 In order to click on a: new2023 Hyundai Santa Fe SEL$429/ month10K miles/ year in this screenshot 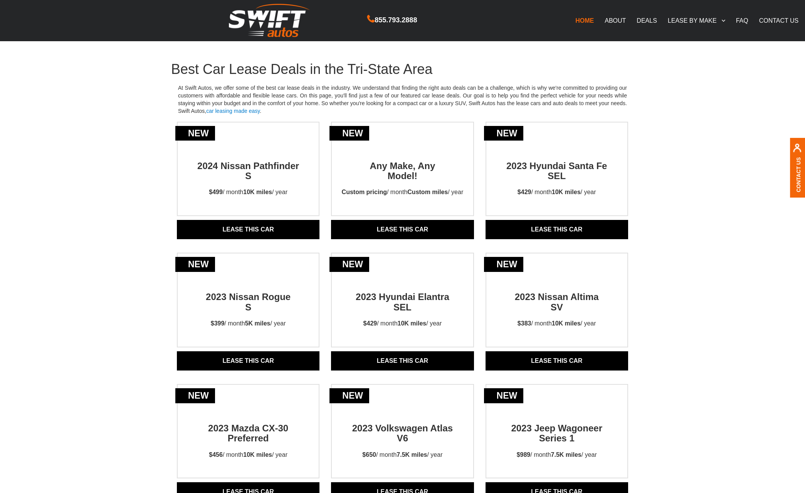, I will do `click(557, 176)`.